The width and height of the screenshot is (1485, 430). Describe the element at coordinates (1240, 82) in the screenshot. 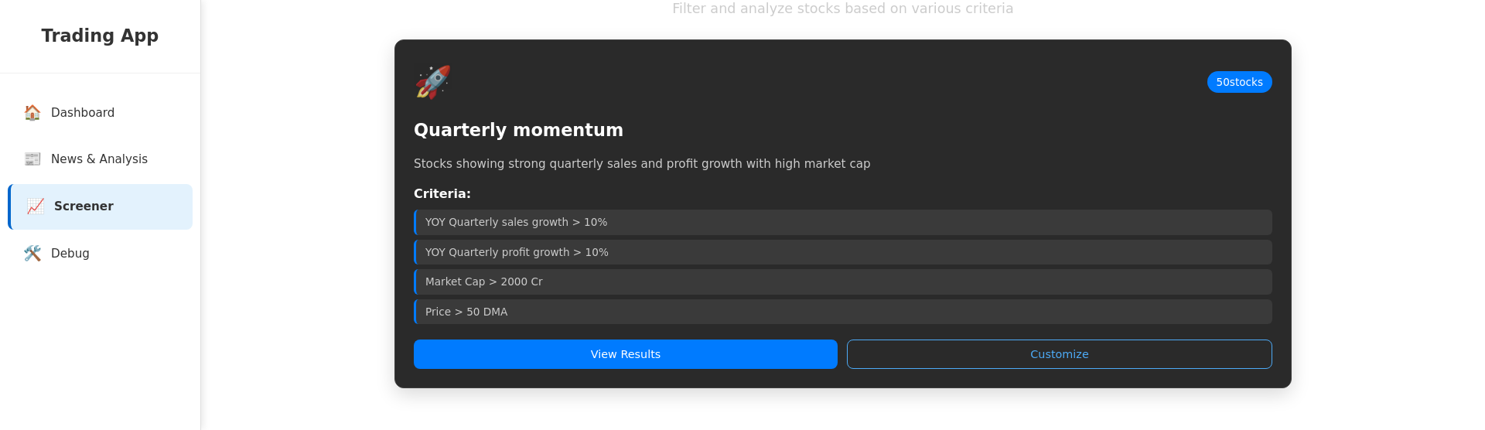

I see `div: 50 stocks` at that location.